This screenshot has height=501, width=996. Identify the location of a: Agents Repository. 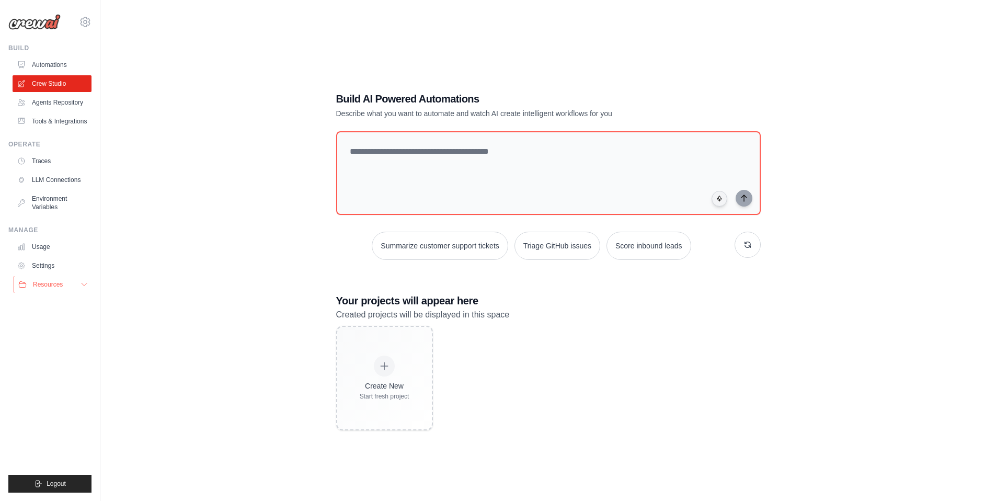
(52, 102).